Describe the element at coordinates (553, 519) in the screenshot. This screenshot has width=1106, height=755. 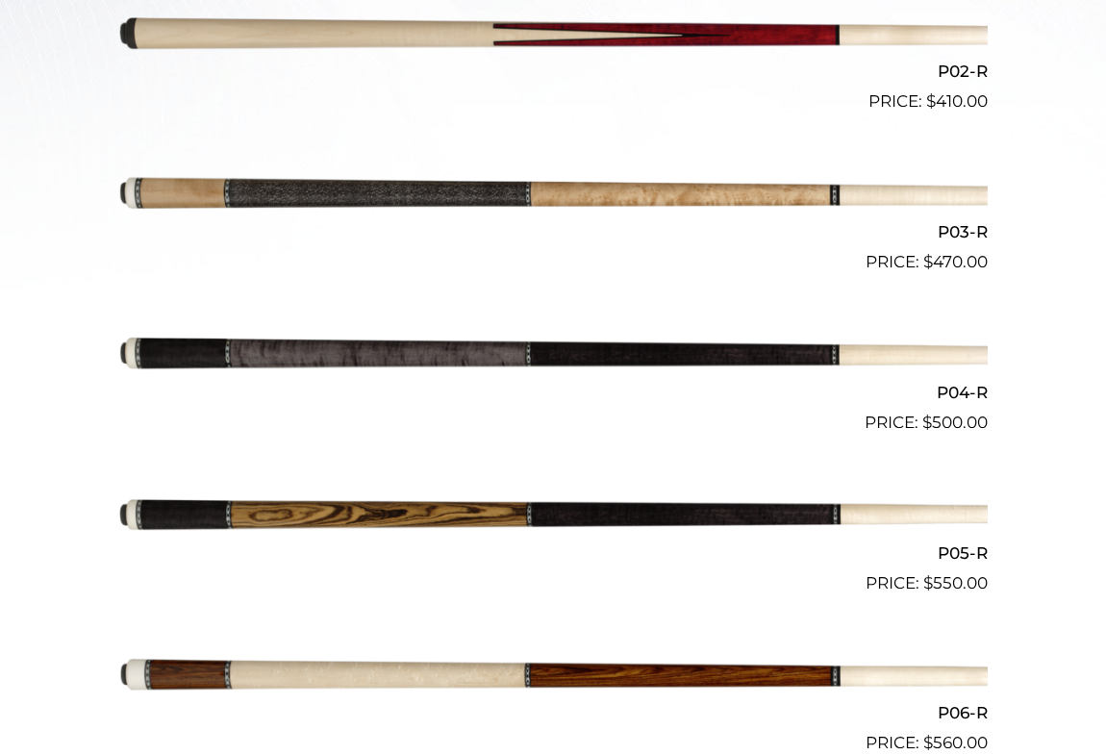
I see `a: P05-R $550.00` at that location.